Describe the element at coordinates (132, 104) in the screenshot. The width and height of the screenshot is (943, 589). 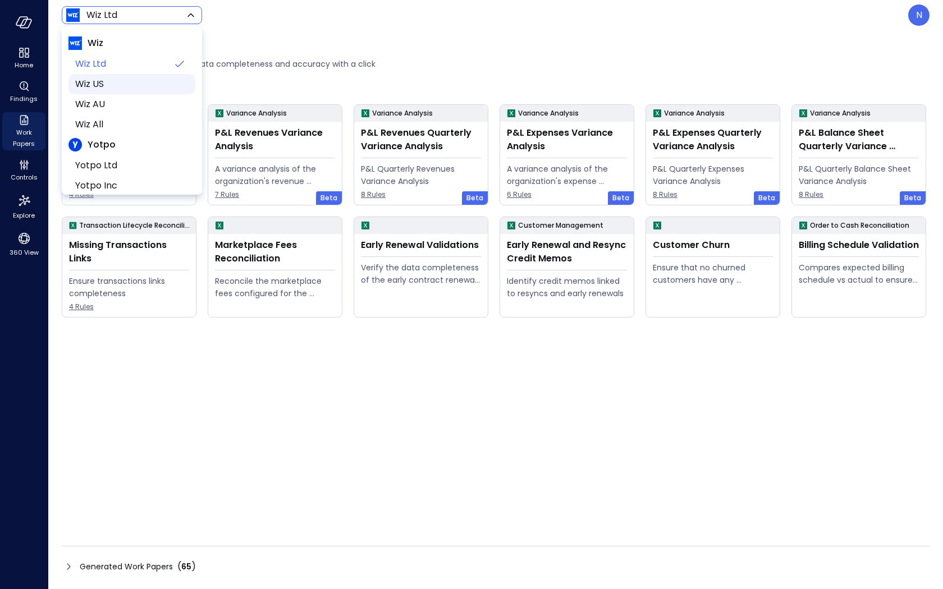
I see `li: Wiz AU` at that location.